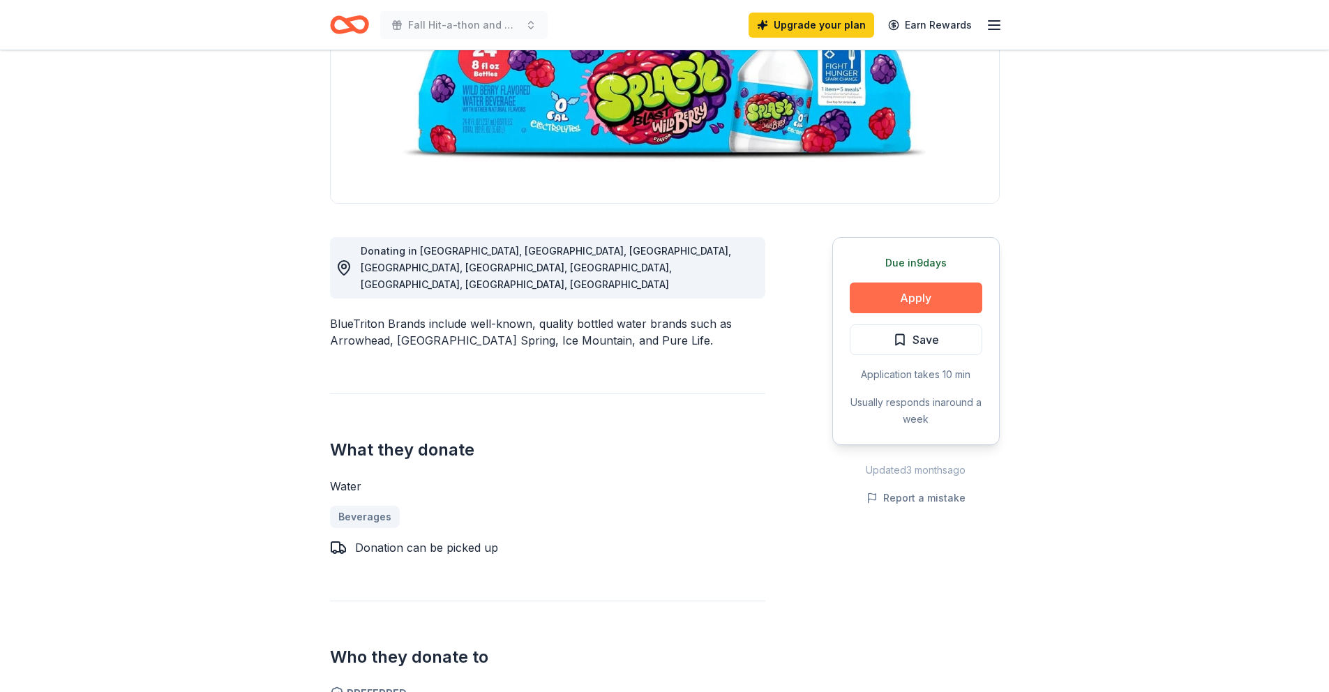 The image size is (1329, 692). What do you see at coordinates (926, 340) in the screenshot?
I see `span: Save` at bounding box center [926, 340].